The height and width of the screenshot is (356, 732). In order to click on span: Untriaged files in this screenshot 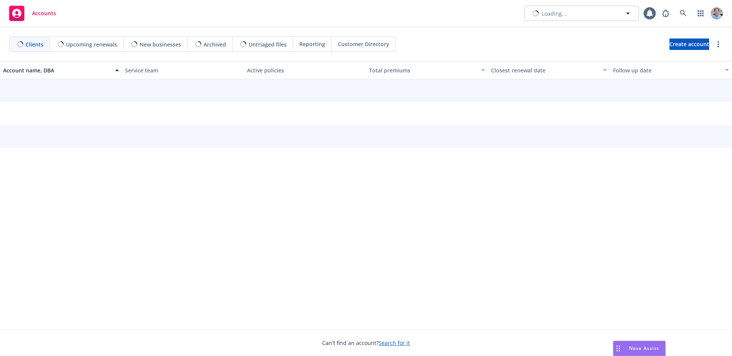, I will do `click(267, 44)`.